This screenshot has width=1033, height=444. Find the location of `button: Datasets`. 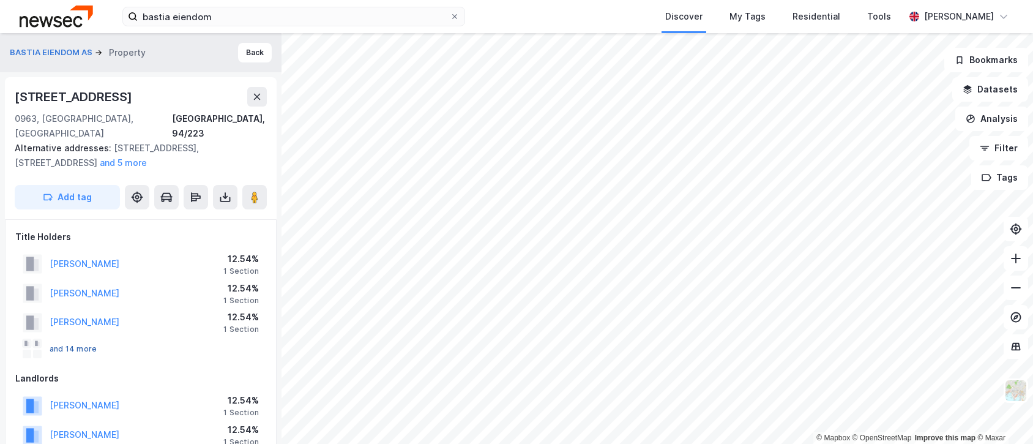

button: Datasets is located at coordinates (990, 89).